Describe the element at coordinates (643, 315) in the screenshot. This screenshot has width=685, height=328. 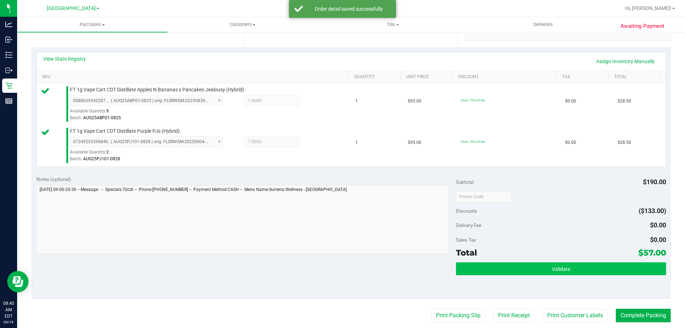
I see `button: Complete Packing` at that location.